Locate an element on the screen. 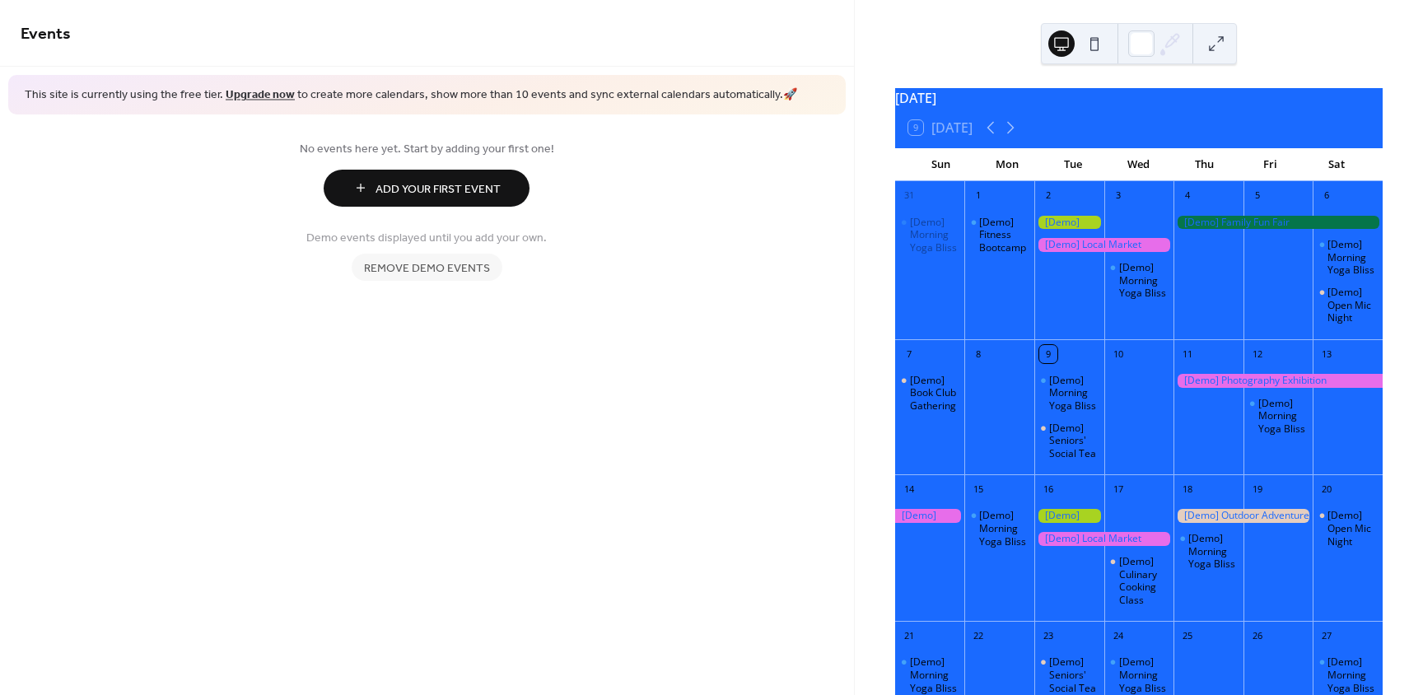  div: 7 is located at coordinates (909, 354).